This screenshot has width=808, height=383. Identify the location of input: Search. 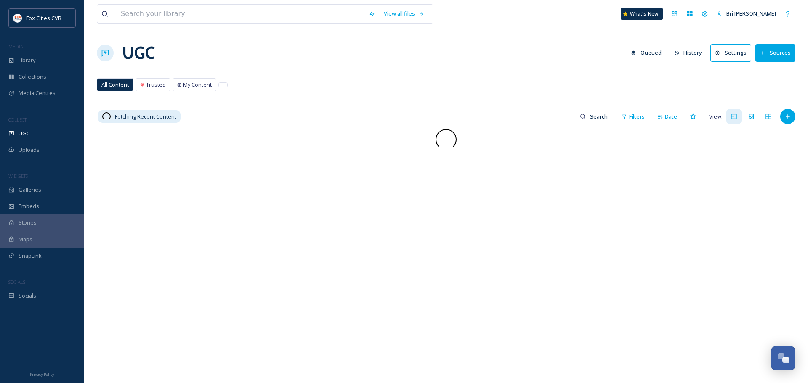
(599, 117).